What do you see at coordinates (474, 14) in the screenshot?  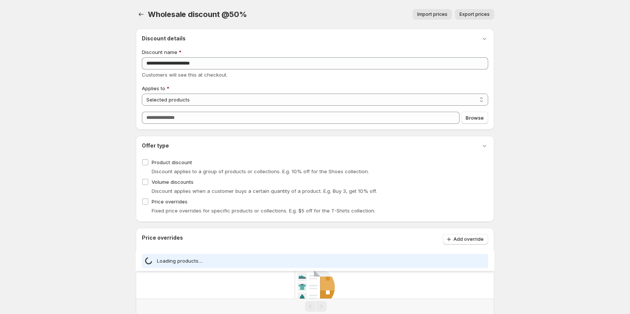 I see `button: Export prices` at bounding box center [474, 14].